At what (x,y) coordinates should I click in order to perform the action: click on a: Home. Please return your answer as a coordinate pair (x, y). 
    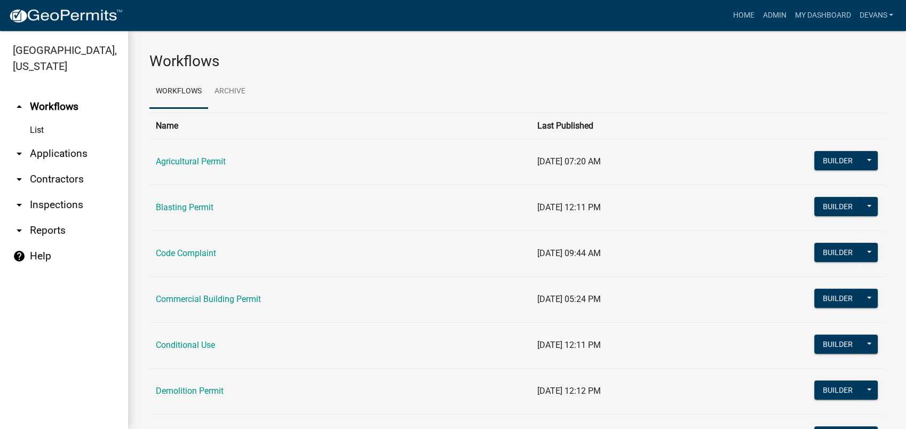
    Looking at the image, I should click on (743, 15).